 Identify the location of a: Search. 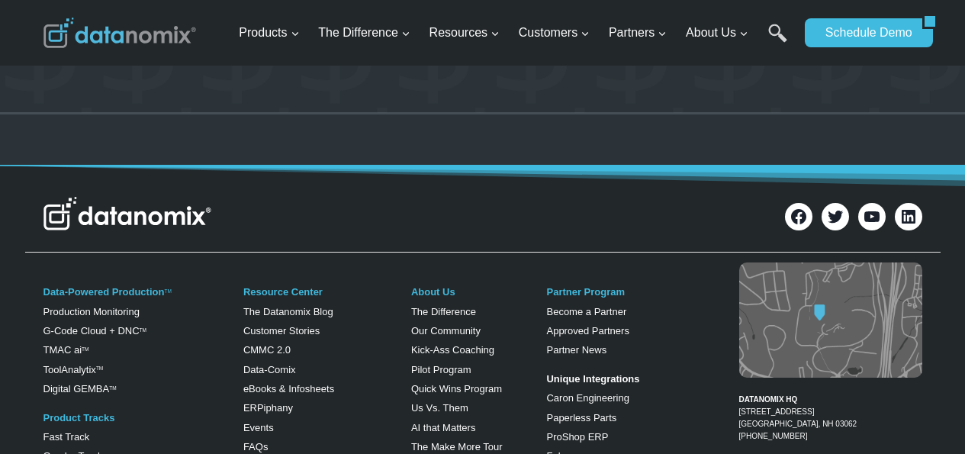
(777, 40).